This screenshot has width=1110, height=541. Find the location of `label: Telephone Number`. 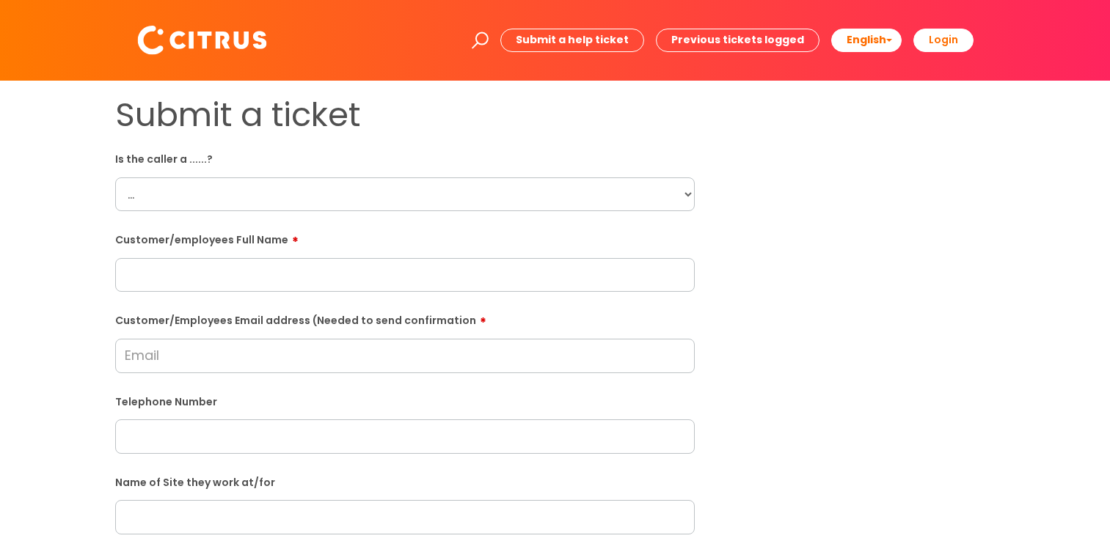

label: Telephone Number is located at coordinates (405, 401).